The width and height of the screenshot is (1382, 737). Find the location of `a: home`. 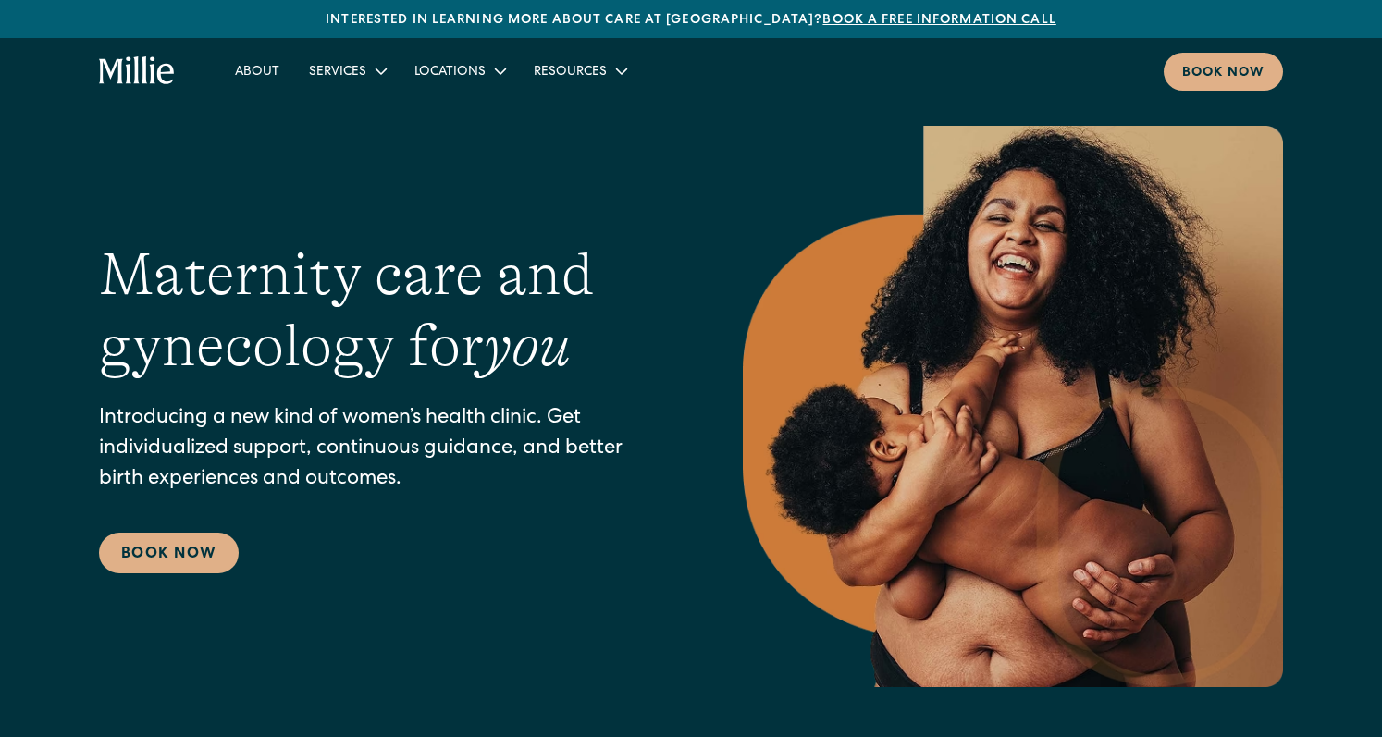

a: home is located at coordinates (137, 71).